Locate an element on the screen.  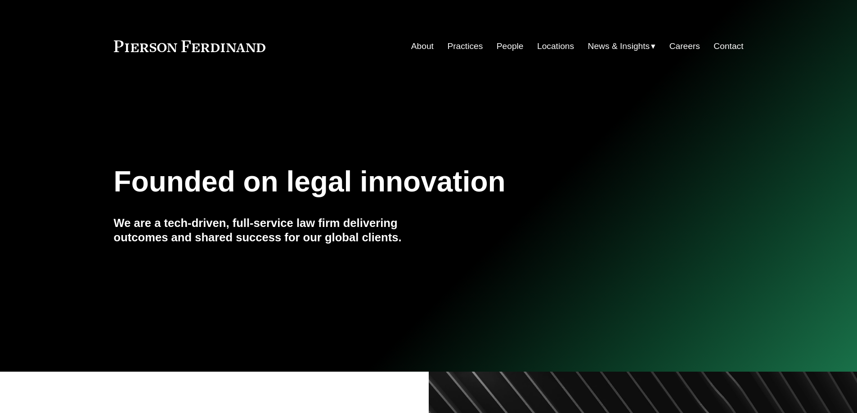
h1: Founded on legal innovation is located at coordinates (376, 182).